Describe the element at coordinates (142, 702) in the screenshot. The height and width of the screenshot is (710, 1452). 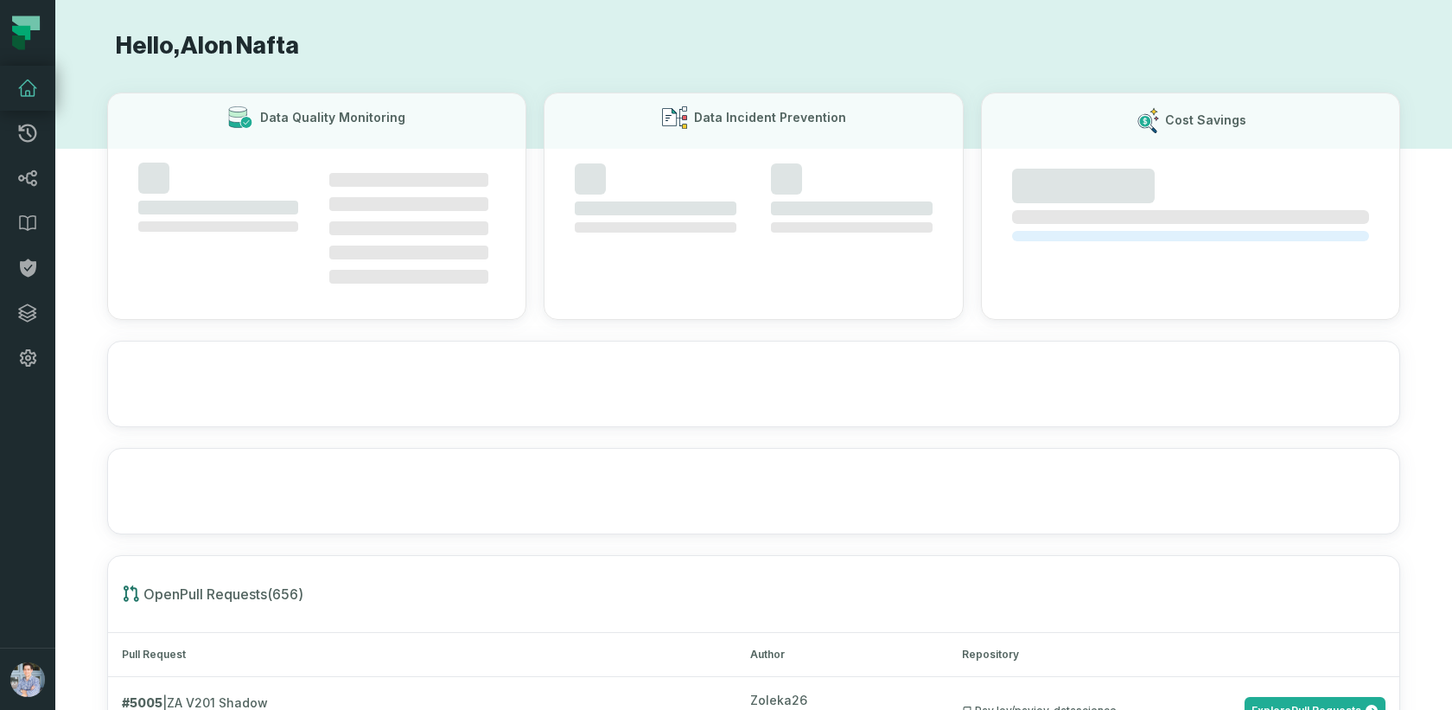
I see `strong: # 5005` at that location.